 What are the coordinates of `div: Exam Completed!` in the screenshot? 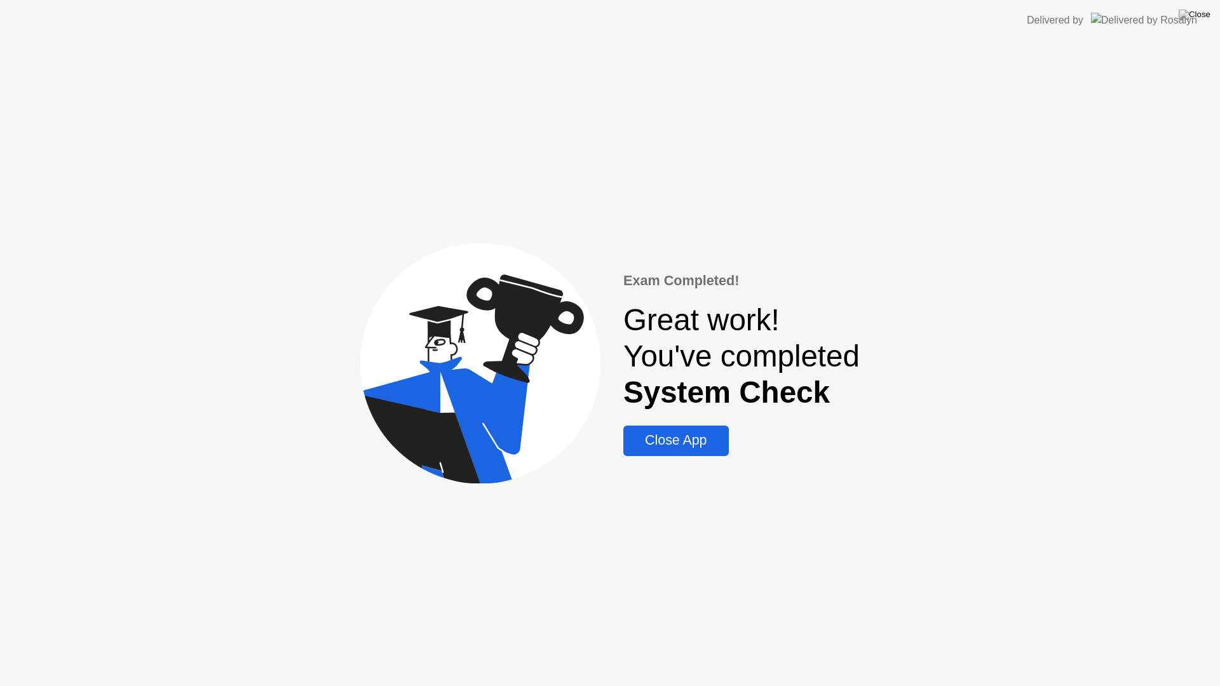 It's located at (742, 281).